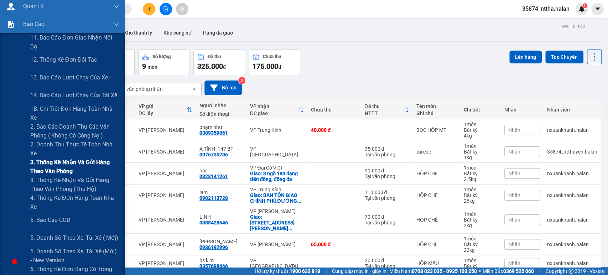 Image resolution: width=608 pixels, height=275 pixels. What do you see at coordinates (214, 176) in the screenshot?
I see `div: 0328141261` at bounding box center [214, 176].